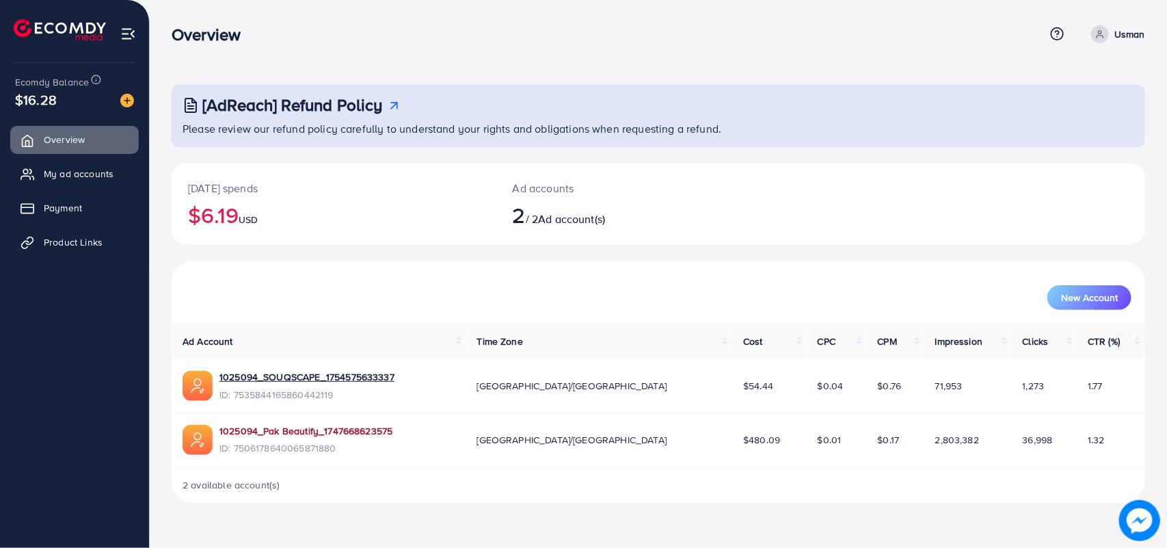  I want to click on span: 71,953, so click(949, 386).